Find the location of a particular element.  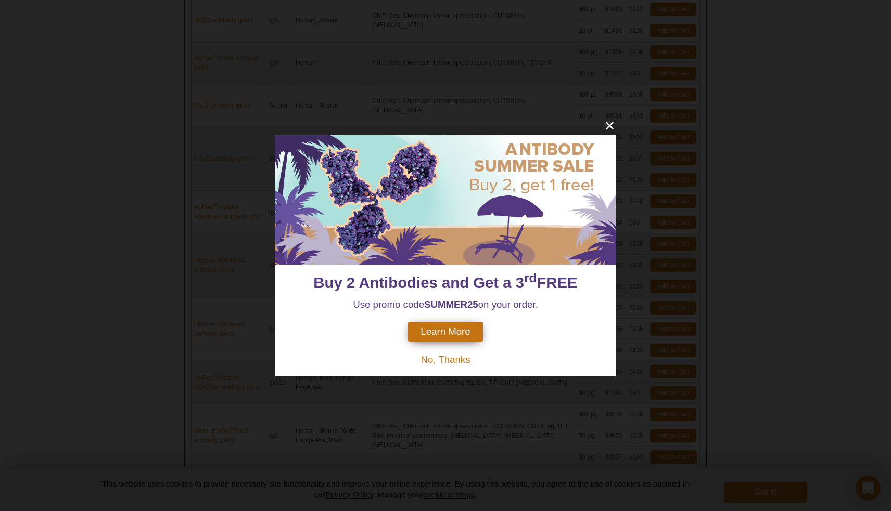

sup: rd is located at coordinates (530, 278).